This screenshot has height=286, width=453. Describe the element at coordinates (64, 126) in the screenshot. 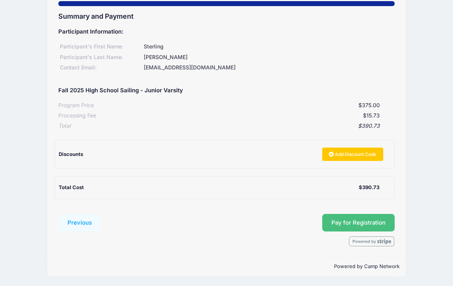

I see `div: Total` at that location.